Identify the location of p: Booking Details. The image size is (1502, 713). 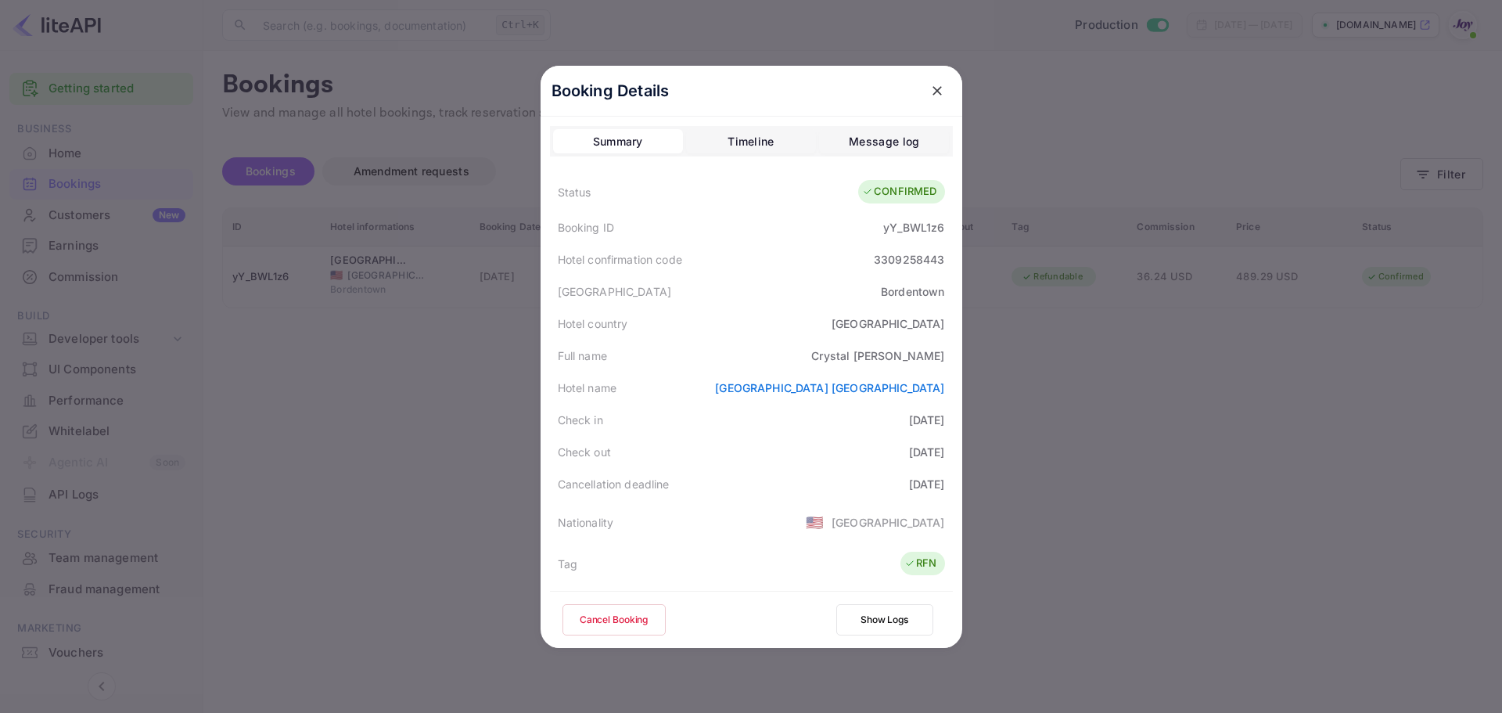
(610, 91).